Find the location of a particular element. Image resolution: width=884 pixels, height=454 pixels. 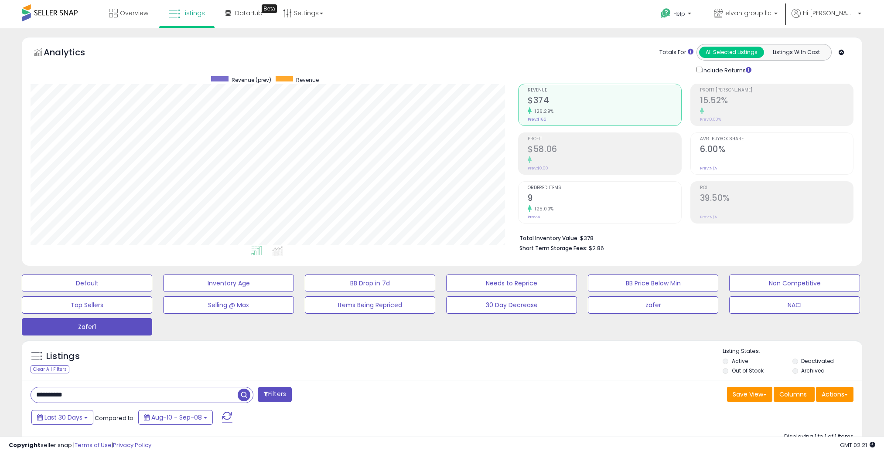

button: Last 30 Days is located at coordinates (62, 418).